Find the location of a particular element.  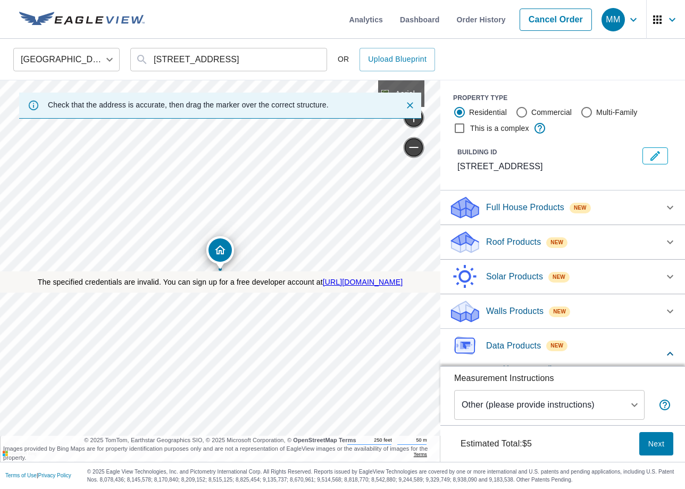

label: Commercial is located at coordinates (551, 112).